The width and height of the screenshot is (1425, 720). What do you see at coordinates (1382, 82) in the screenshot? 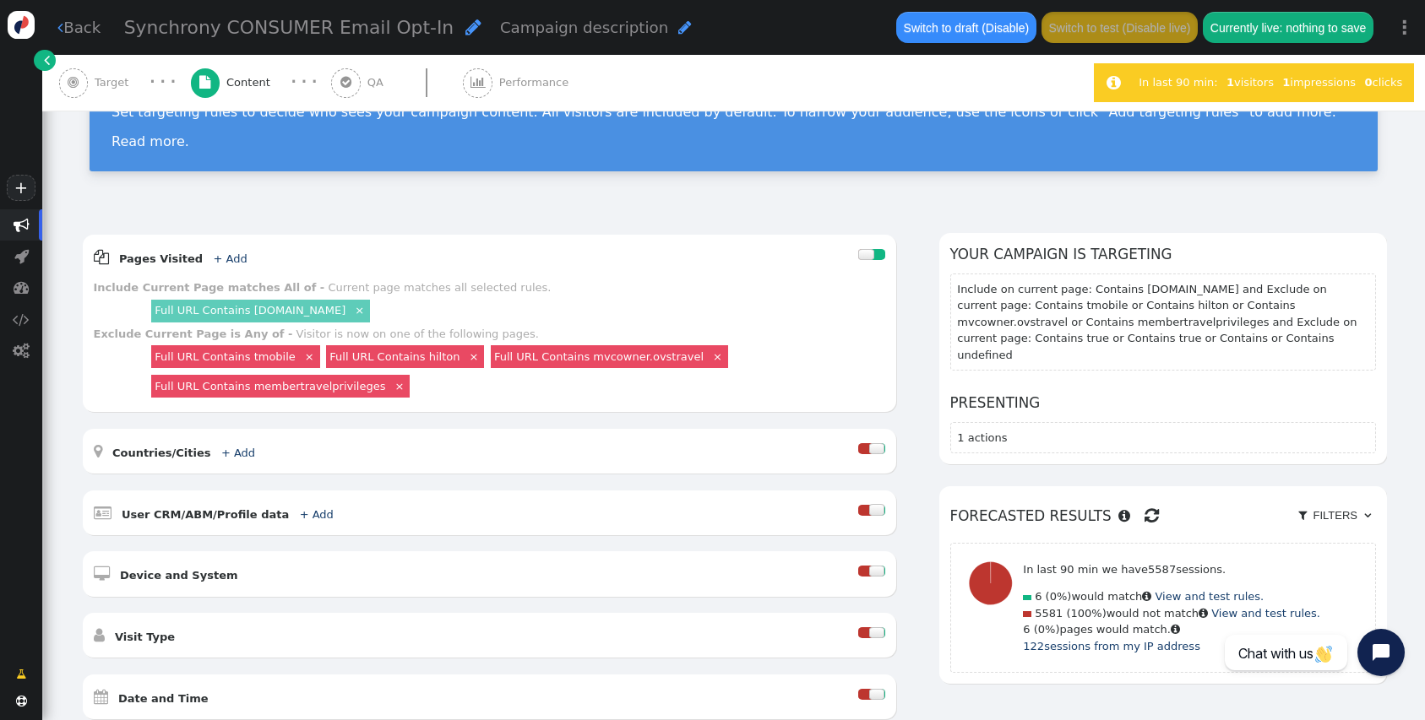
I see `span: clicks` at bounding box center [1382, 82].